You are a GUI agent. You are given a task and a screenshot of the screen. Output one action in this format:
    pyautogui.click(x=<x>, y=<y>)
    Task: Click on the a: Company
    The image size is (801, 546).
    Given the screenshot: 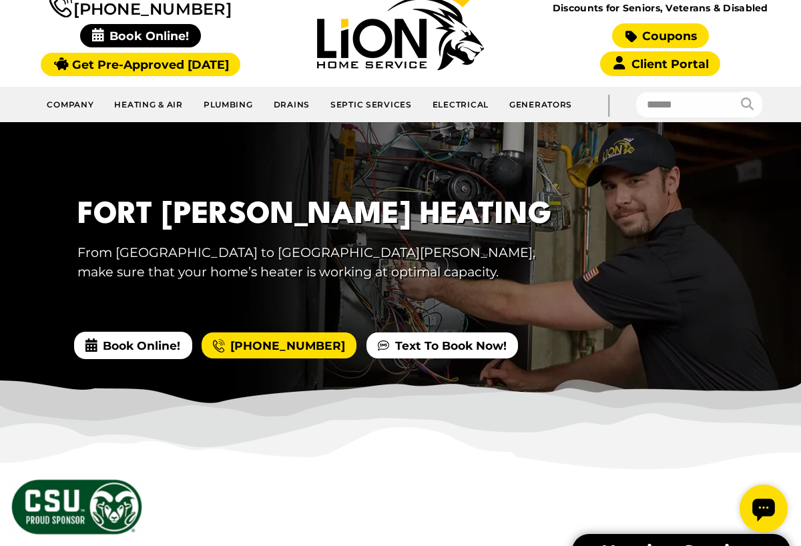 What is the action you would take?
    pyautogui.click(x=70, y=104)
    